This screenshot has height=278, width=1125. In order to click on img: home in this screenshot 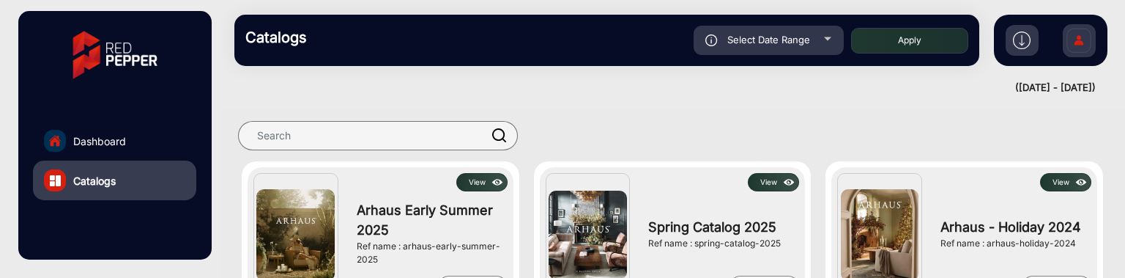, I will do `click(55, 141)`.